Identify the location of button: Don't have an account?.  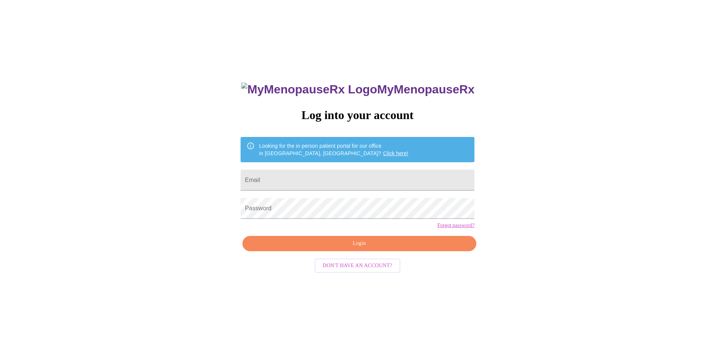
(357, 266).